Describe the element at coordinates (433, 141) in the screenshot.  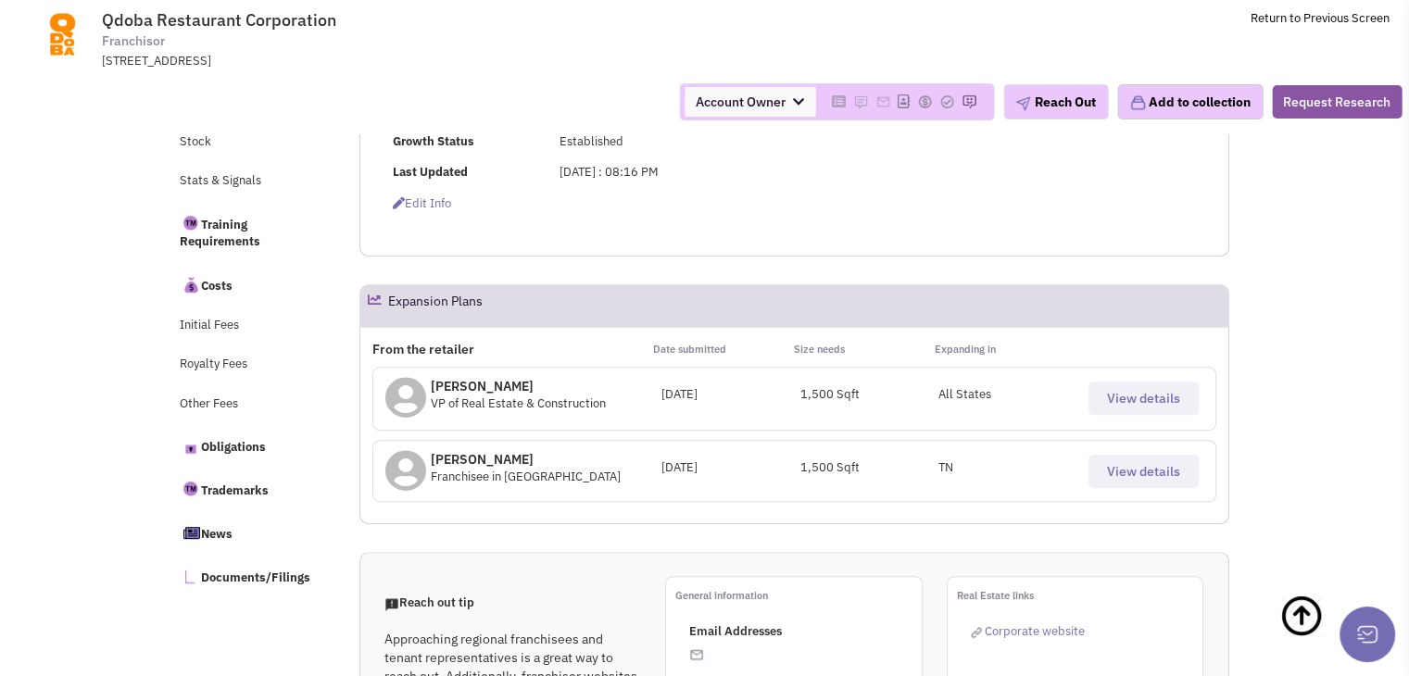
I see `b: Growth Status` at that location.